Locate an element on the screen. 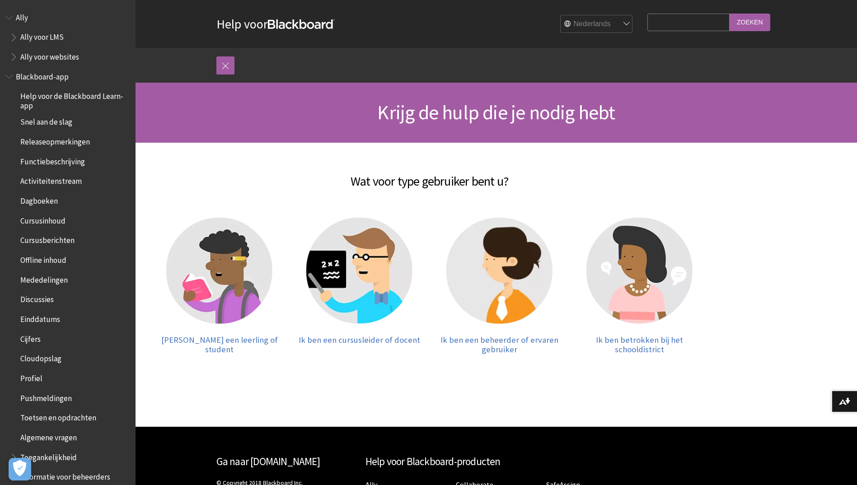  span: Pushmeldingen is located at coordinates (46, 397).